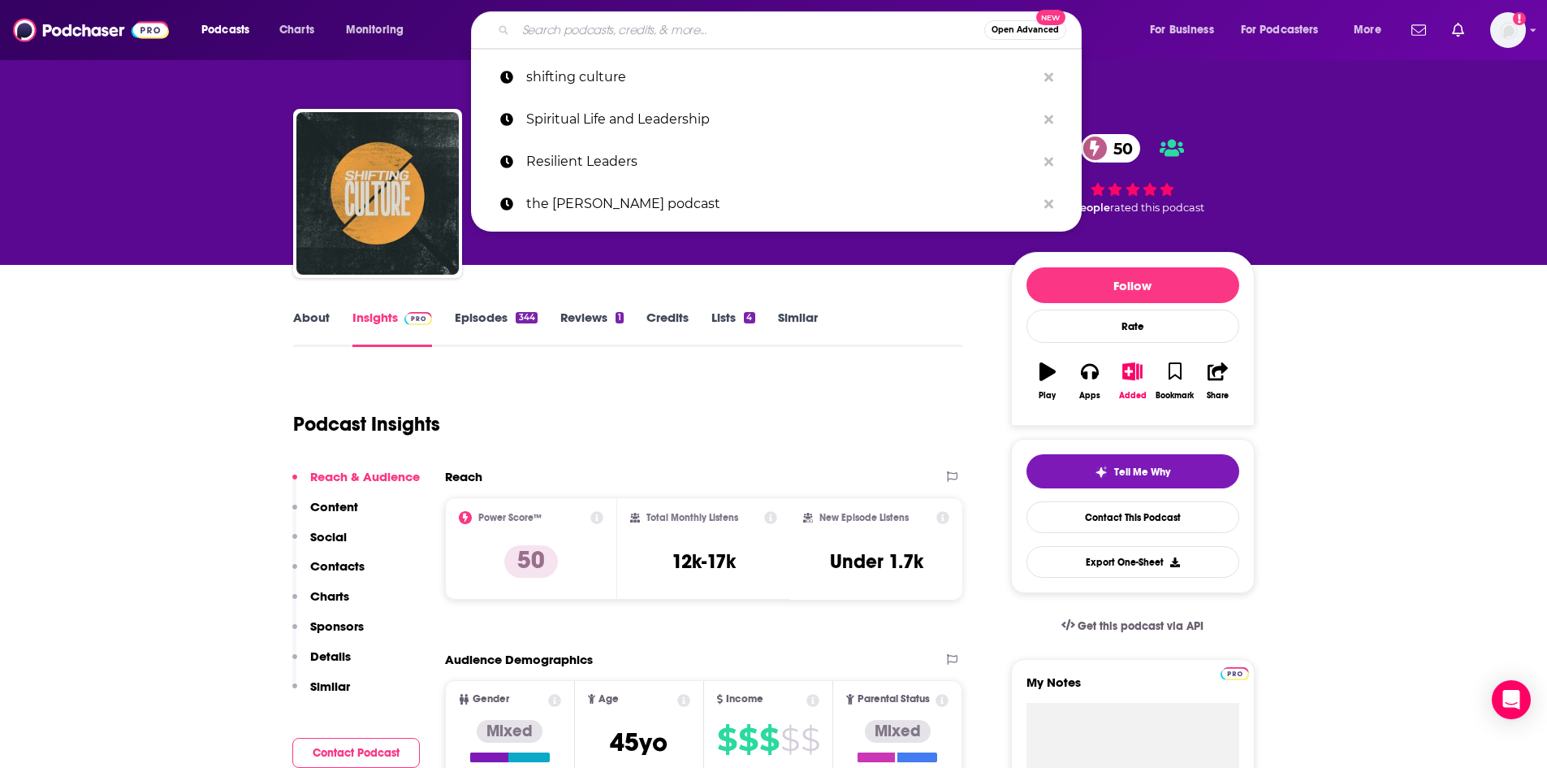  Describe the element at coordinates (1133, 471) in the screenshot. I see `button: tell me why sparkleTell Me Why` at that location.